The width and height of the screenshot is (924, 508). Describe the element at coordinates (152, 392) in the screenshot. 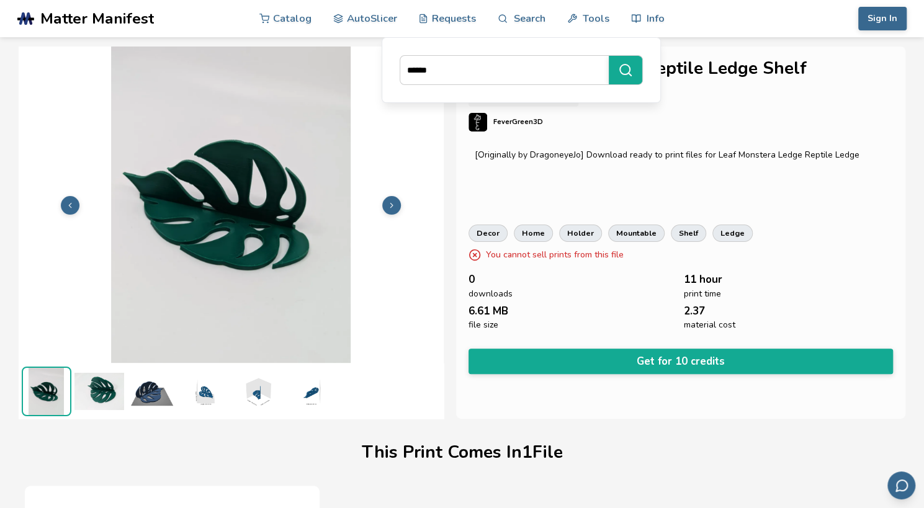

I see `button: 1_Print_Preview` at that location.